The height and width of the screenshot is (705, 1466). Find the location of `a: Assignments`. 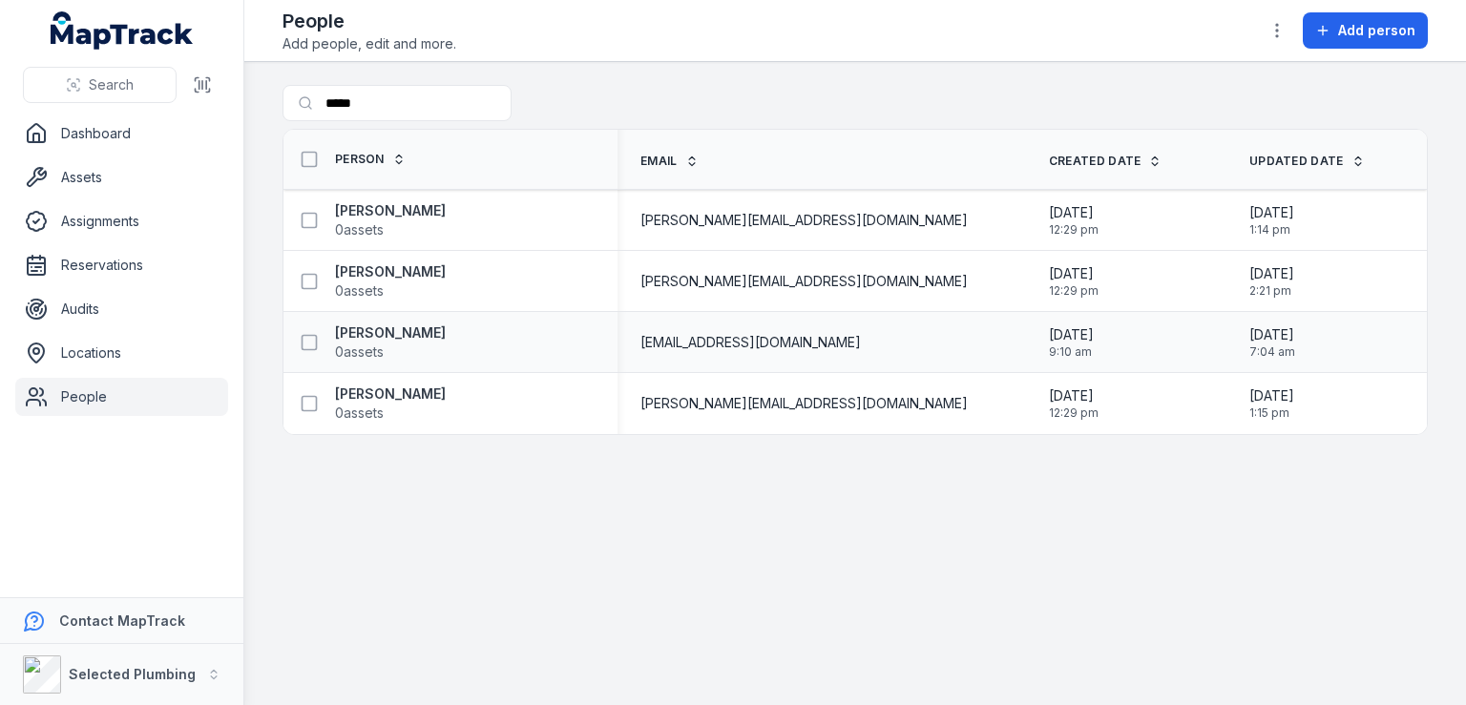

a: Assignments is located at coordinates (121, 221).